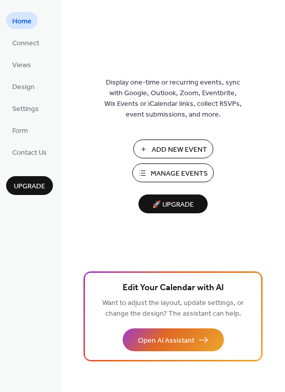  Describe the element at coordinates (25, 108) in the screenshot. I see `a: Settings` at that location.